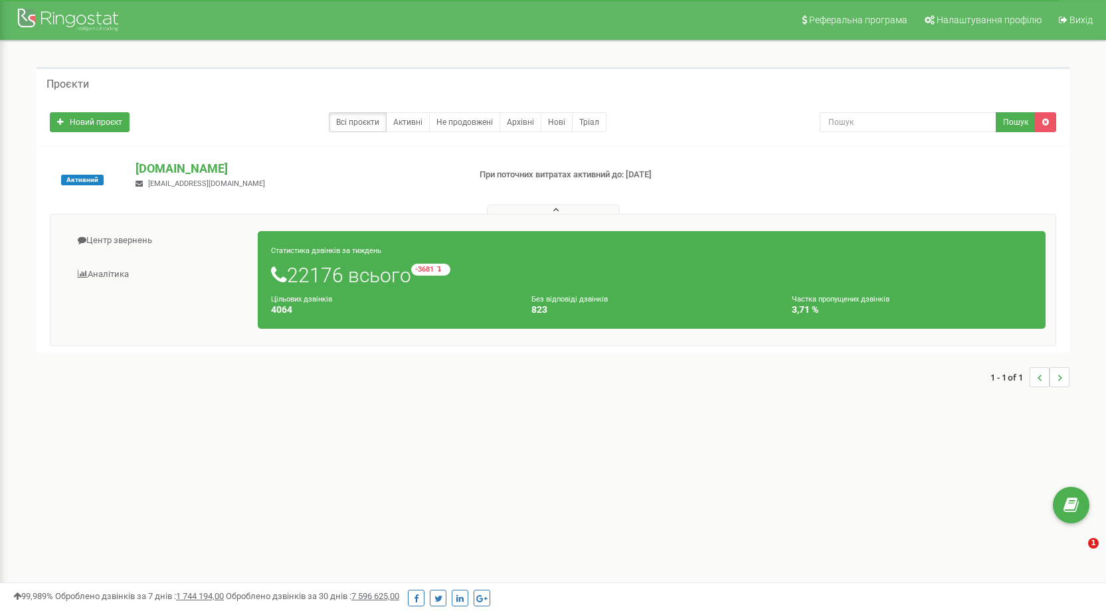 This screenshot has height=613, width=1106. What do you see at coordinates (858, 20) in the screenshot?
I see `span: Реферальна програма` at bounding box center [858, 20].